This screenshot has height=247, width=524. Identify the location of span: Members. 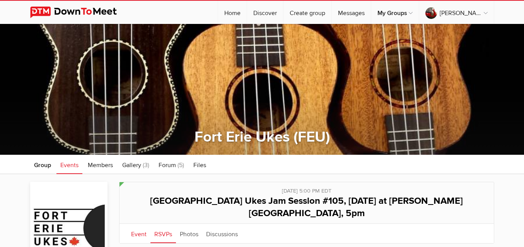
(100, 165).